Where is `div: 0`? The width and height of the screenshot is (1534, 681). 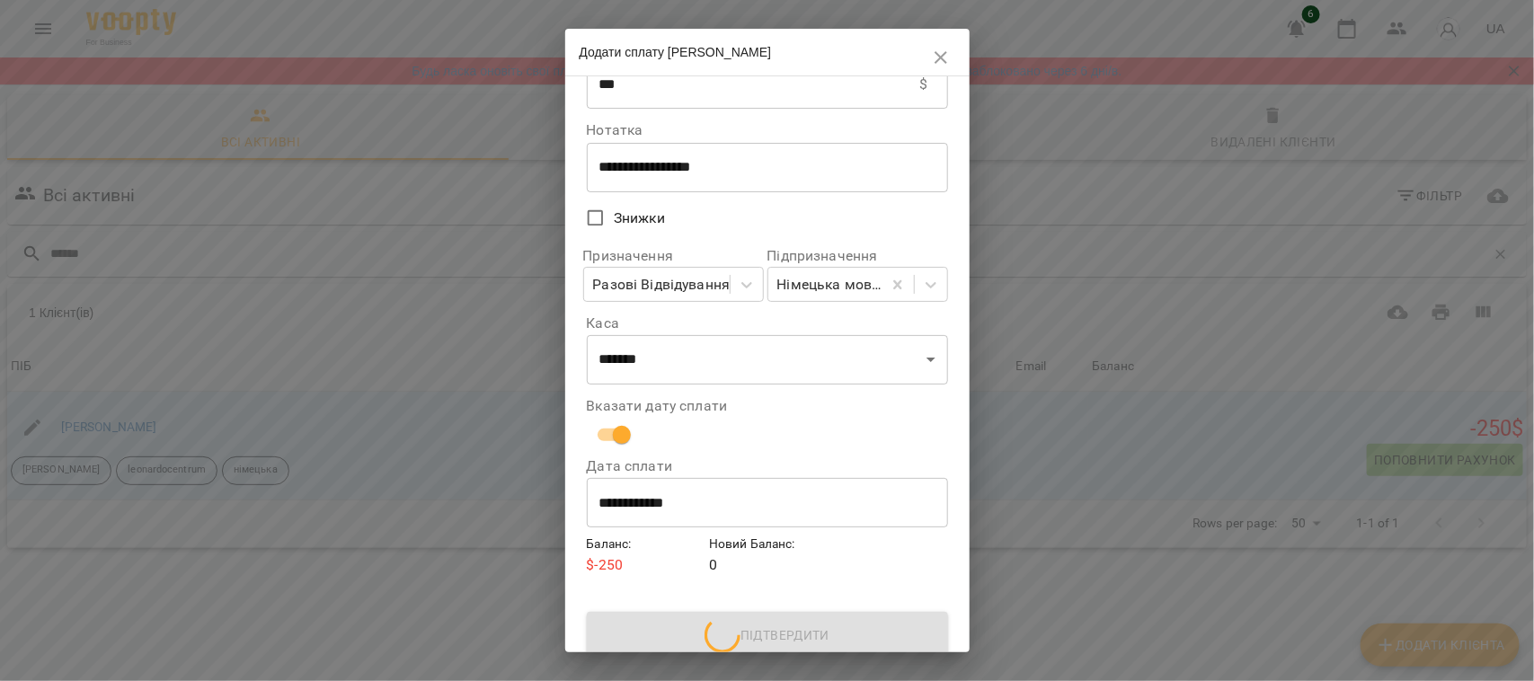 div: 0 is located at coordinates (767, 555).